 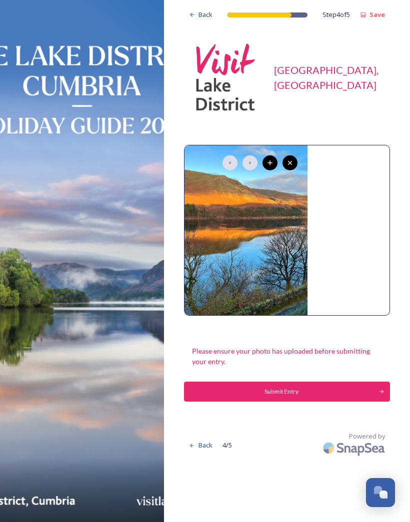 I want to click on img: IMG_9653.jpeg, so click(x=246, y=230).